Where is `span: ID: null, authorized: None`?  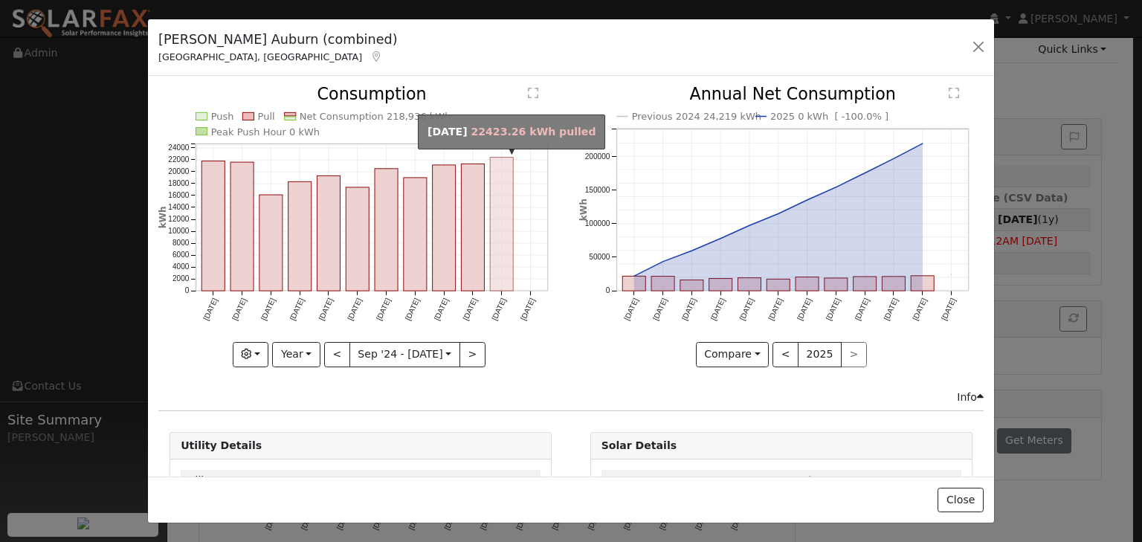 span: ID: null, authorized: None is located at coordinates (773, 480).